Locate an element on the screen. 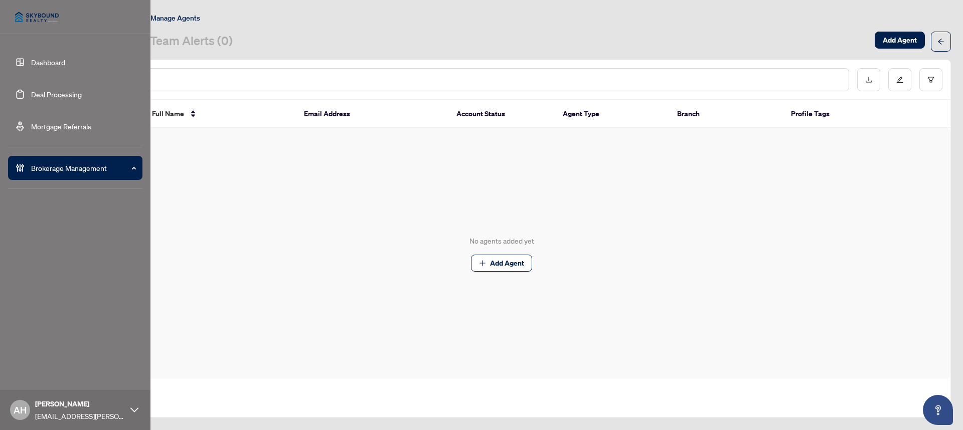 The image size is (963, 430). span: plus is located at coordinates (483, 263).